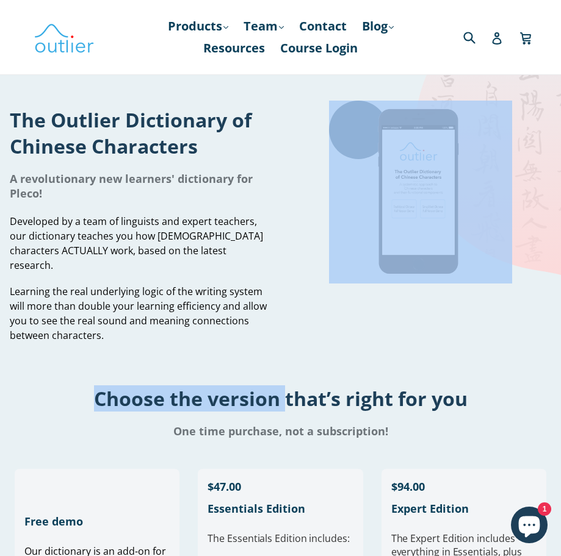 The width and height of the screenshot is (561, 556). Describe the element at coordinates (263, 26) in the screenshot. I see `a: Team` at that location.